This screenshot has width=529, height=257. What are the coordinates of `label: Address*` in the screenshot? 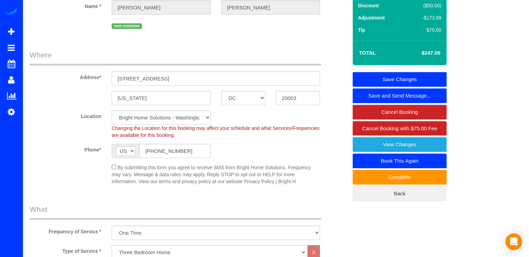 It's located at (65, 76).